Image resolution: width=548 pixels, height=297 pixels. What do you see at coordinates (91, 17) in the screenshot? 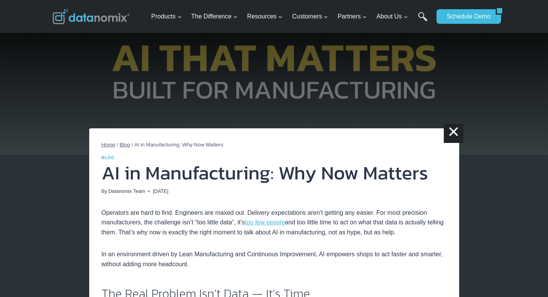
I see `img: Datanomix` at bounding box center [91, 17].